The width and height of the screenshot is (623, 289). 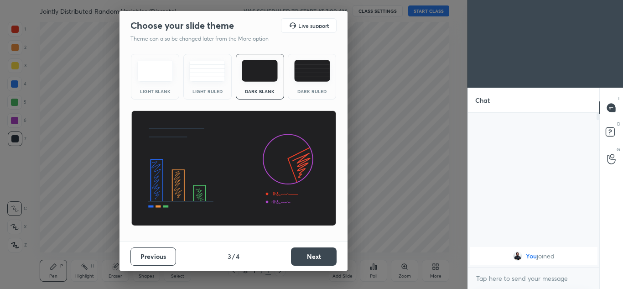 What do you see at coordinates (545, 256) in the screenshot?
I see `span: joined` at bounding box center [545, 256].